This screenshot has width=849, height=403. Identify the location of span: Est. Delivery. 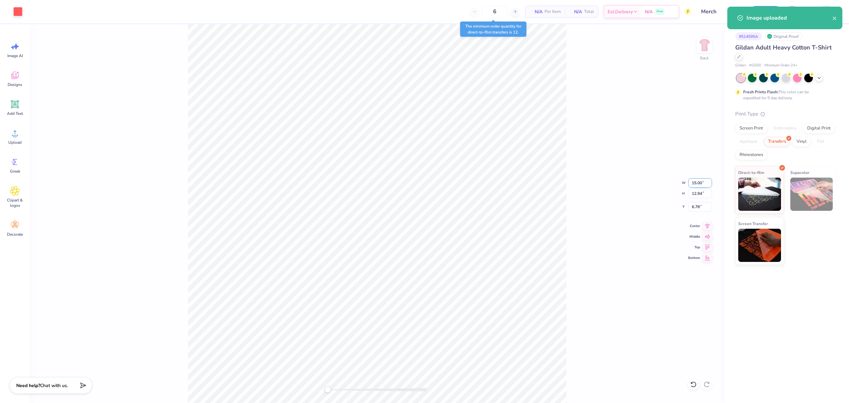
(620, 12).